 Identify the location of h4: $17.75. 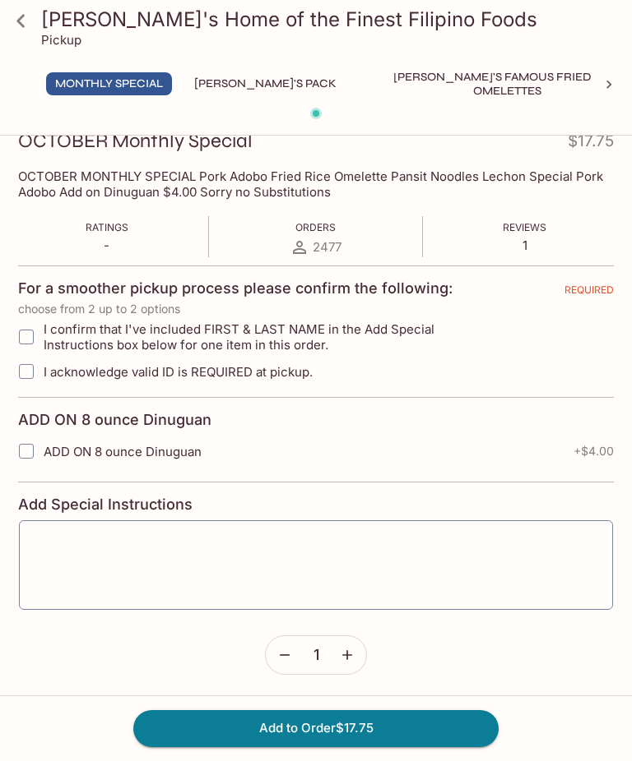
(590, 144).